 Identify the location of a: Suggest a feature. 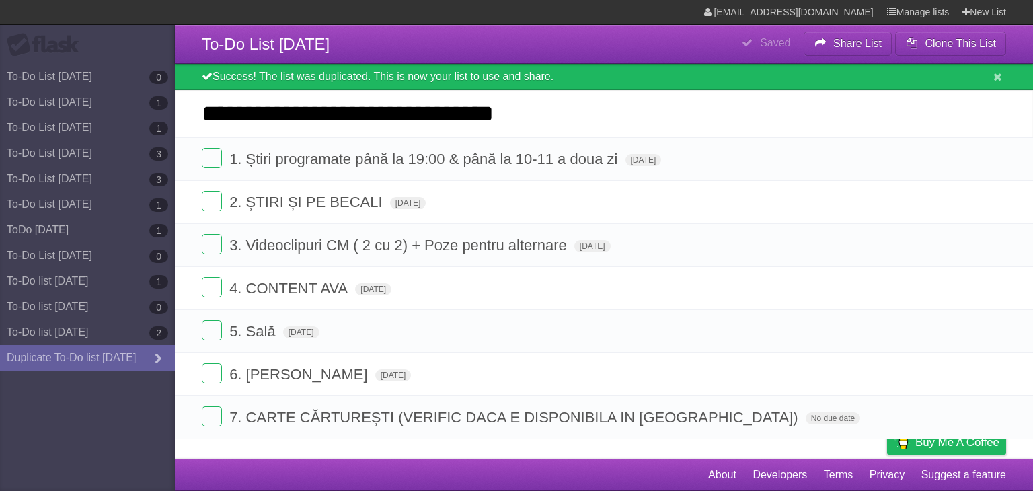
(964, 475).